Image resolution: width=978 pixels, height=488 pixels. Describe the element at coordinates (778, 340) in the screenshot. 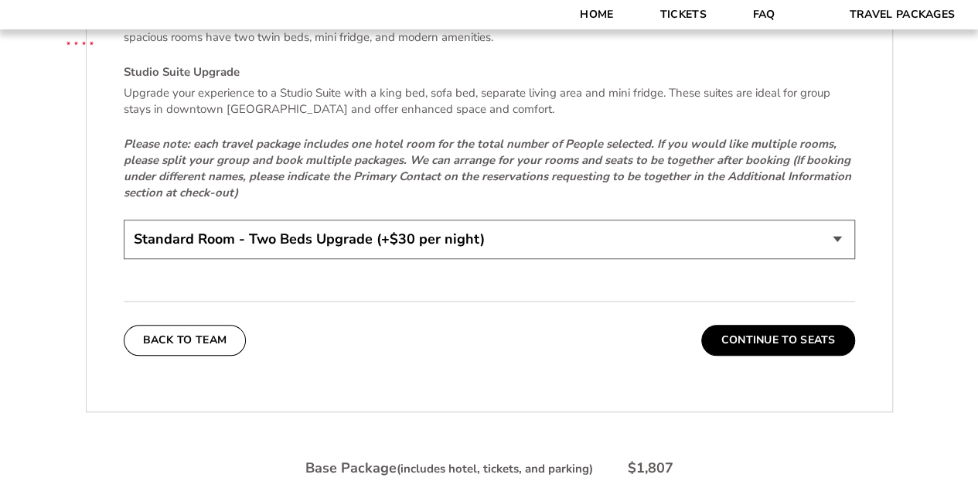

I see `button: Continue To Seats` at that location.